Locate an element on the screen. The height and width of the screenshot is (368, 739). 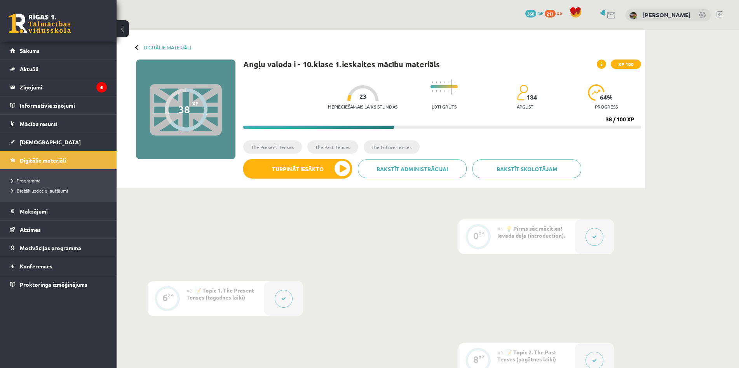
a: Biežāk uzdotie jautājumi is located at coordinates (60, 190).